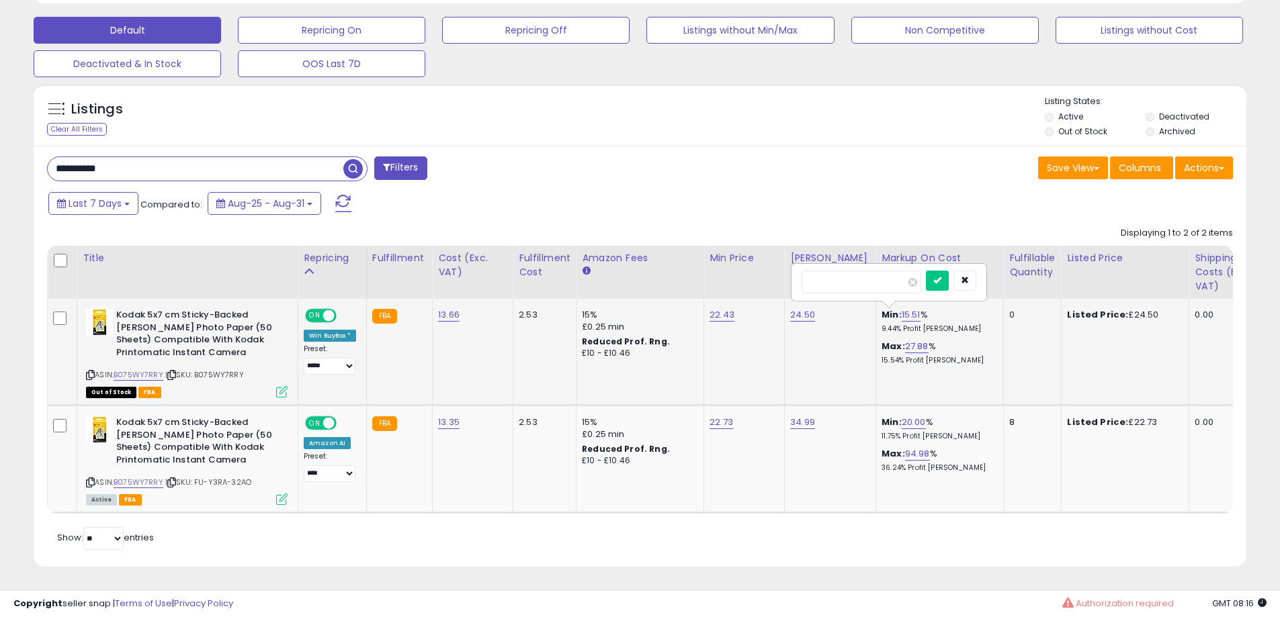 Image resolution: width=1280 pixels, height=617 pixels. What do you see at coordinates (330, 336) in the screenshot?
I see `div: Win BuyBox *` at bounding box center [330, 336].